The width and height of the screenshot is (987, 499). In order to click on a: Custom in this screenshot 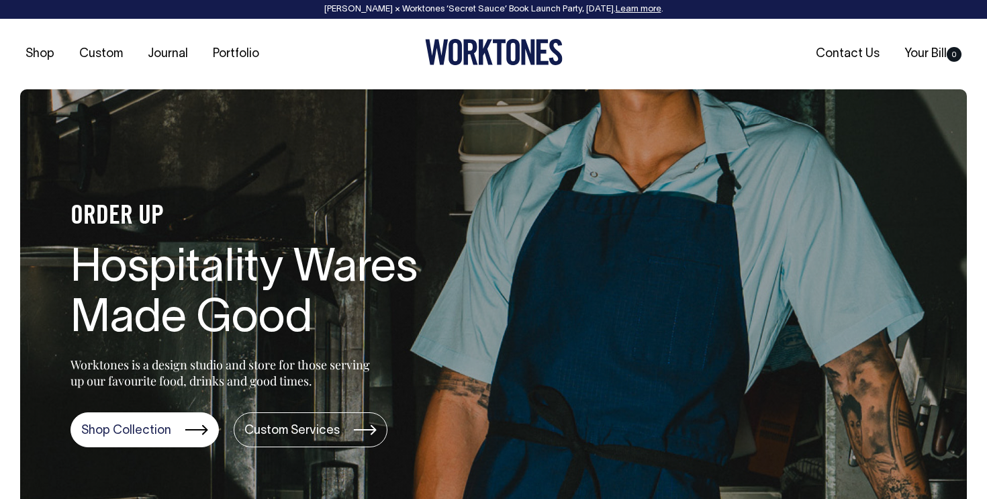, I will do `click(101, 54)`.